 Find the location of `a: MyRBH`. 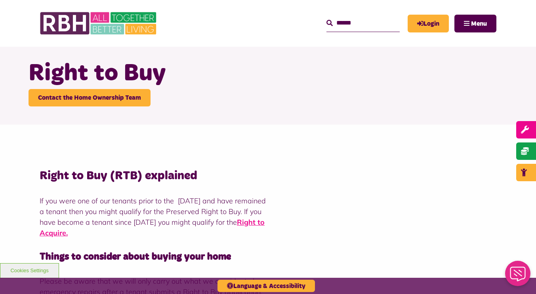

a: MyRBH is located at coordinates (428, 23).